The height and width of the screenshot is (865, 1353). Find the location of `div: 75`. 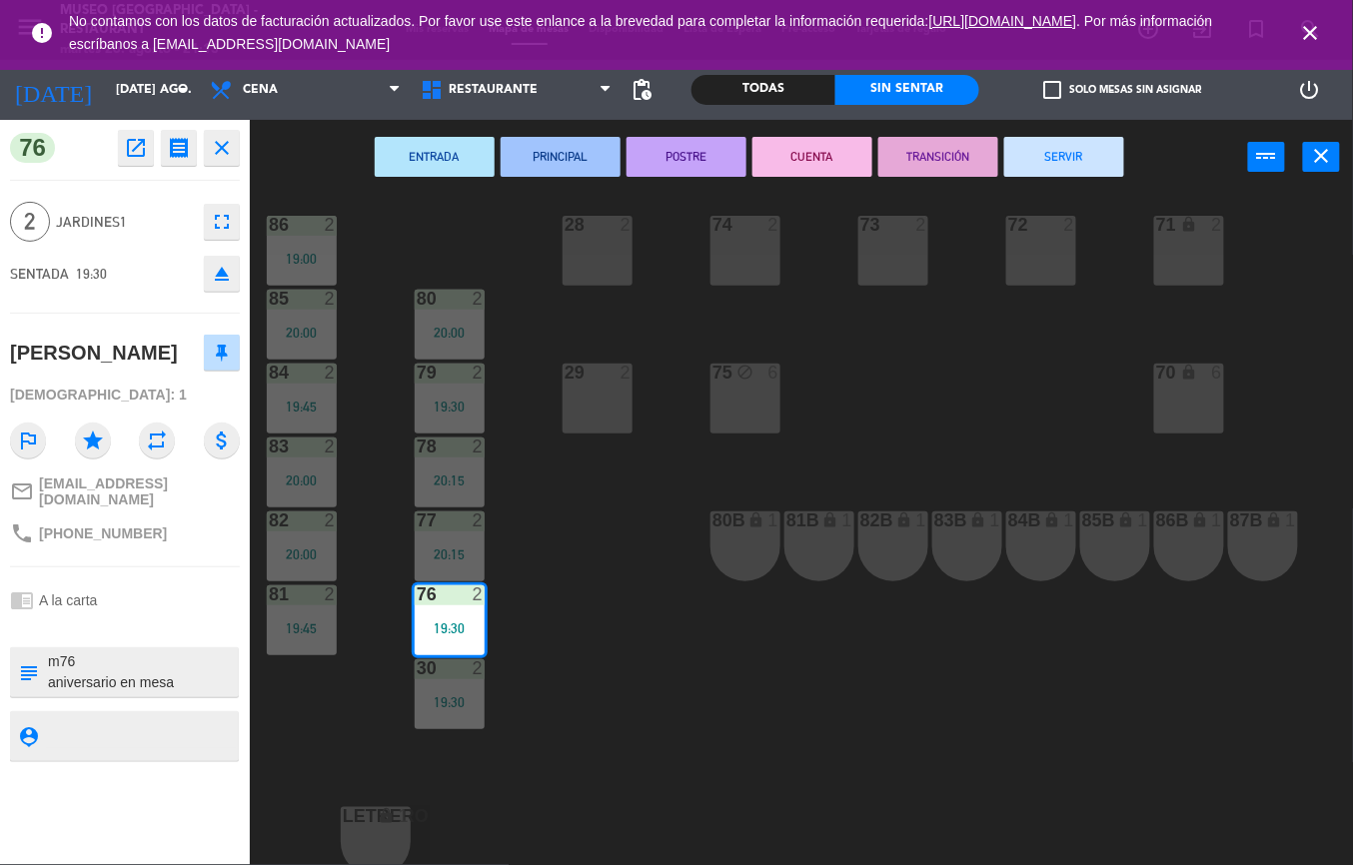

div: 75 is located at coordinates (713, 373).